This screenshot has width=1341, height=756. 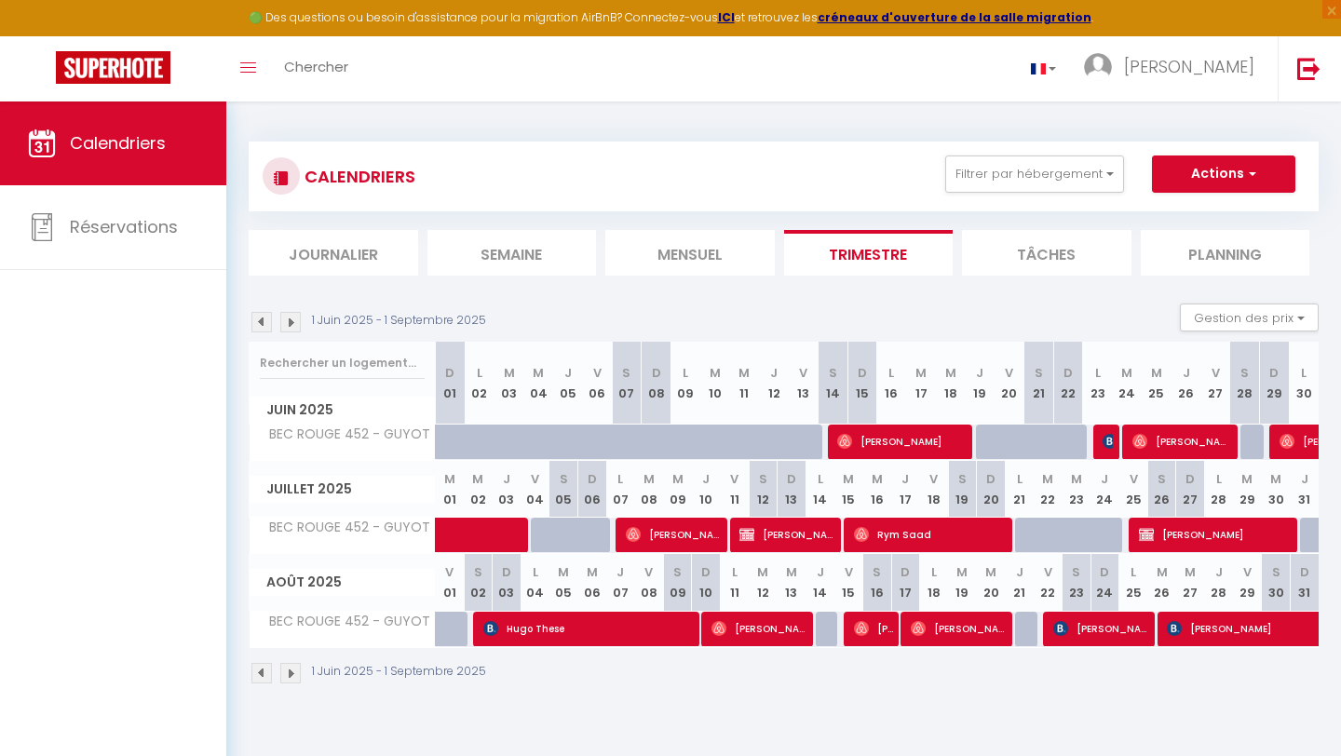 I want to click on input: Rechercher un logement..., so click(x=342, y=363).